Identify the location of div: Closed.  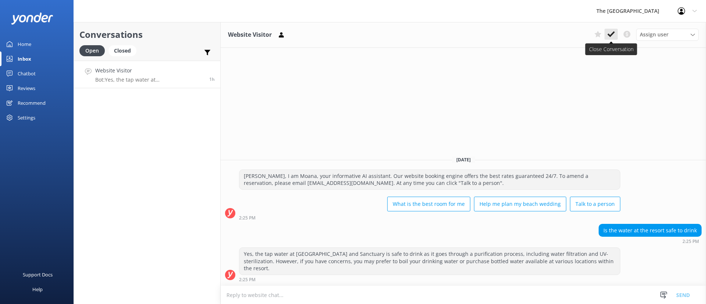
(123, 51).